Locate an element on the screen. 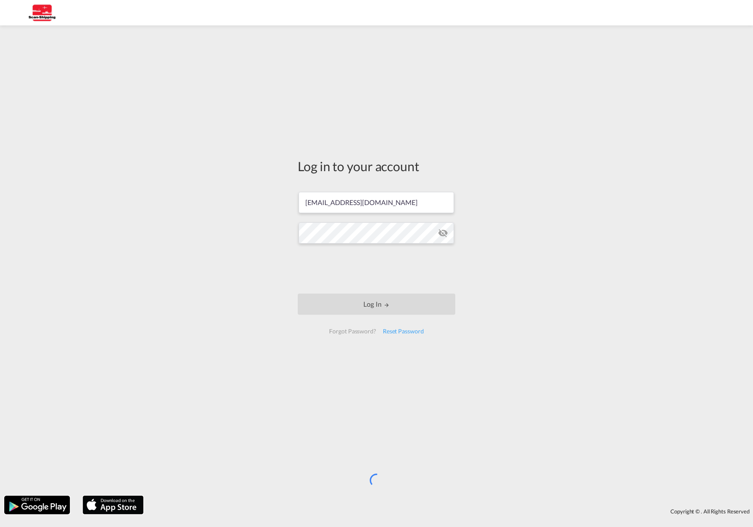 The image size is (753, 527). img: apple.png is located at coordinates (113, 505).